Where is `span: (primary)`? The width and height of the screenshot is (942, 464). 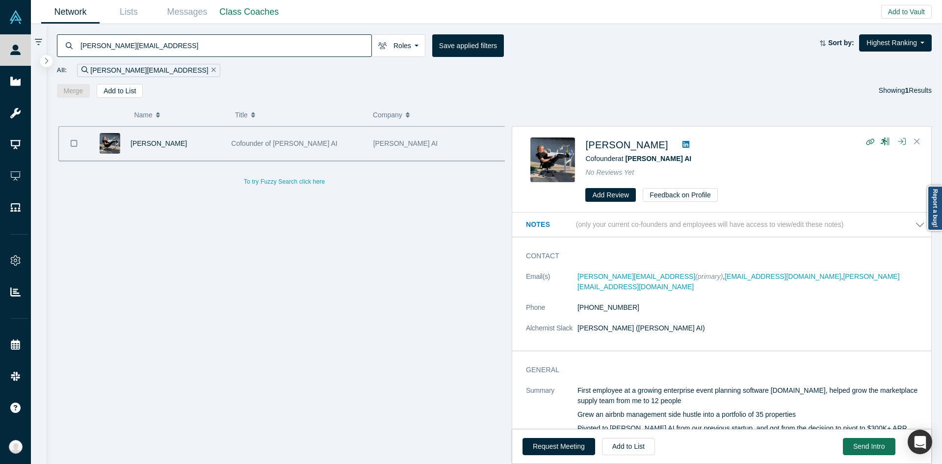
span: (primary) is located at coordinates (709, 276).